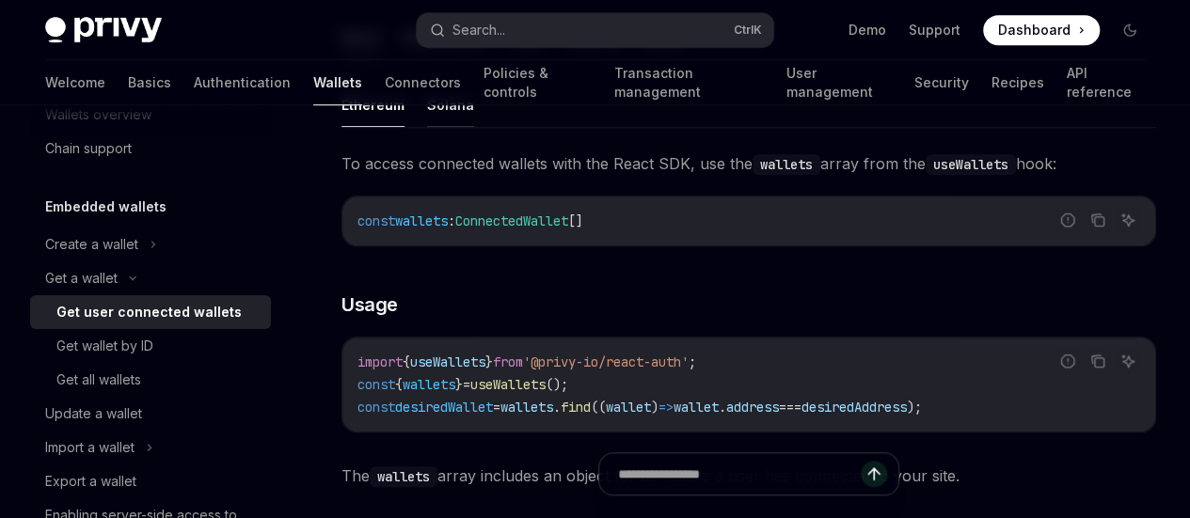 This screenshot has width=1190, height=518. I want to click on a: Recipes, so click(1017, 83).